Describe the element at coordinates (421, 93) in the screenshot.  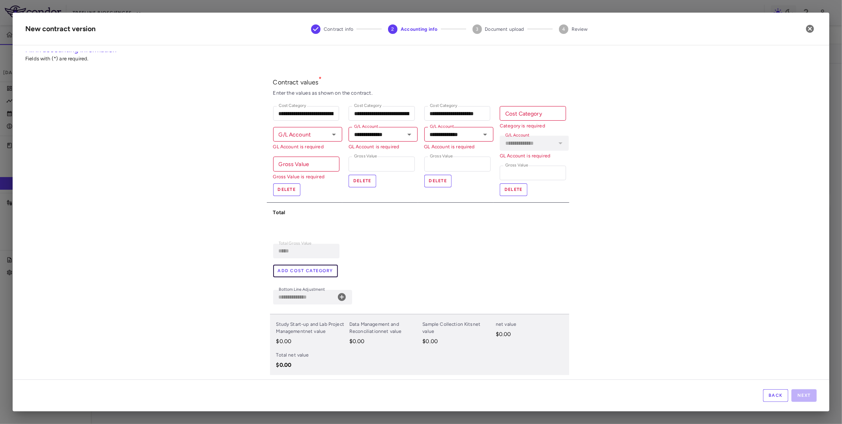
I see `div: Enter the values as shown on the contract.` at that location.